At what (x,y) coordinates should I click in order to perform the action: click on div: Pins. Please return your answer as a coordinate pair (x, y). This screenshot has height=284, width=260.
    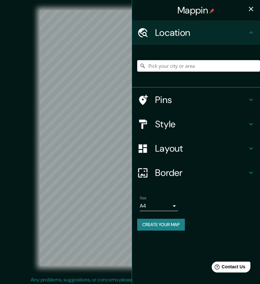
    Looking at the image, I should click on (196, 100).